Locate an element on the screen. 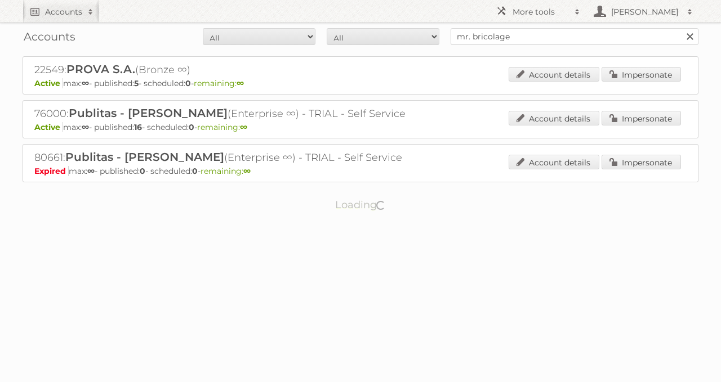  span: Expired is located at coordinates (51, 171).